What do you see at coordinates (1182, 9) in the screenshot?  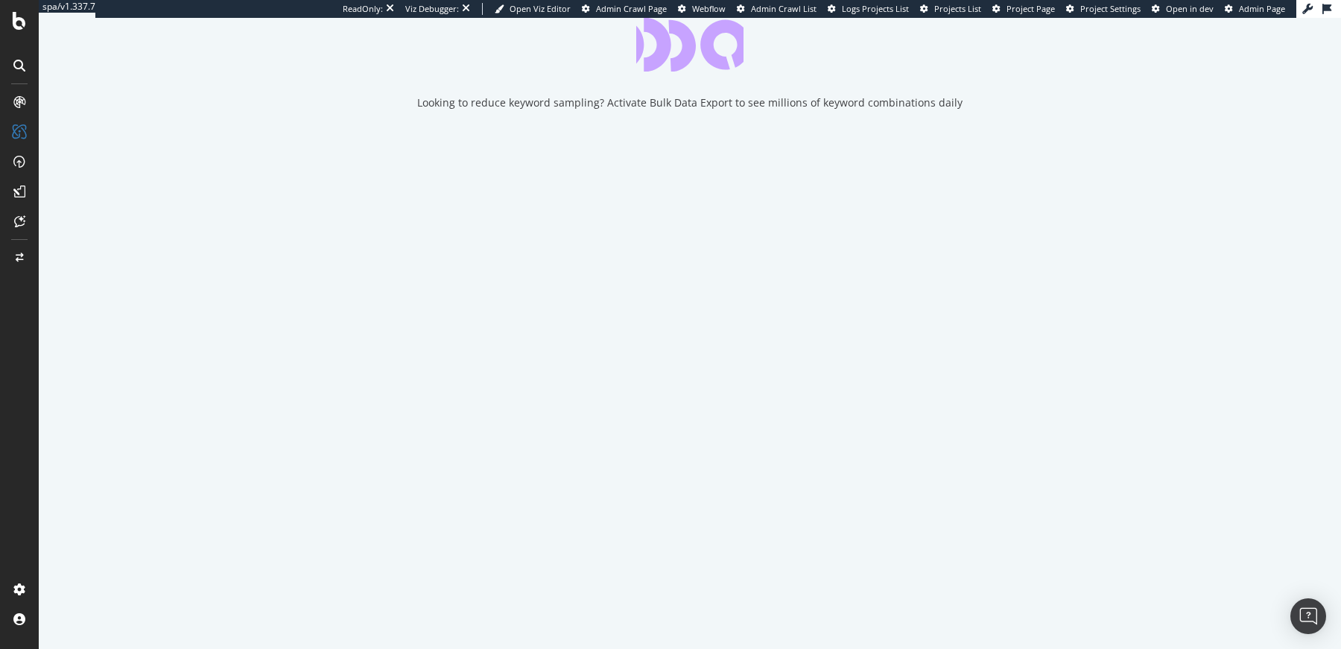 I see `a: Open in dev` at bounding box center [1182, 9].